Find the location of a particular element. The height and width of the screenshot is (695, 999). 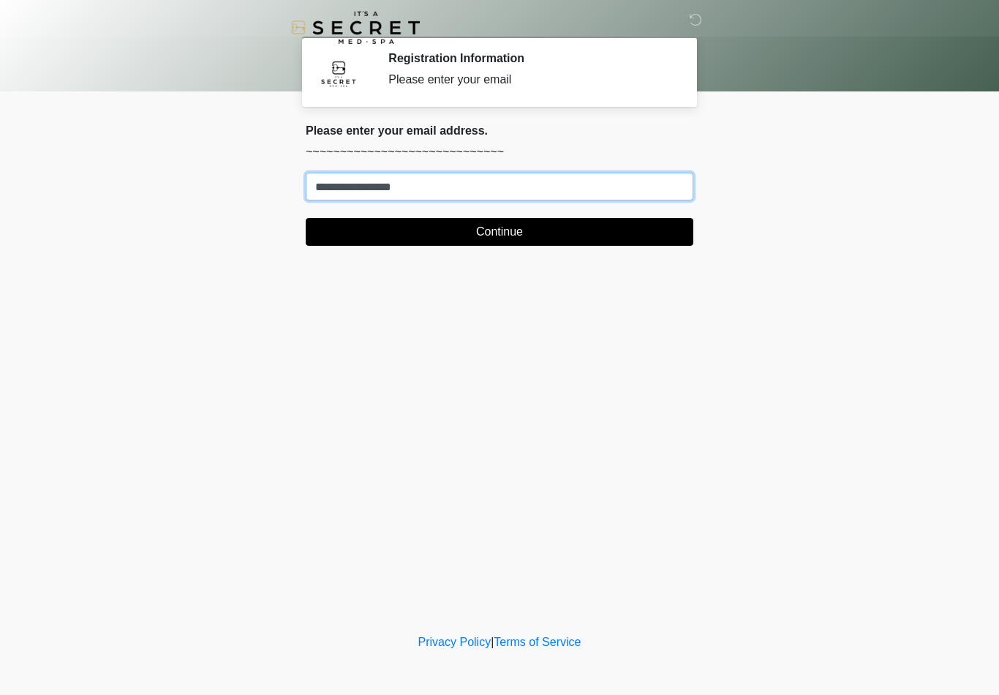

a: Privacy Policy is located at coordinates (455, 641).